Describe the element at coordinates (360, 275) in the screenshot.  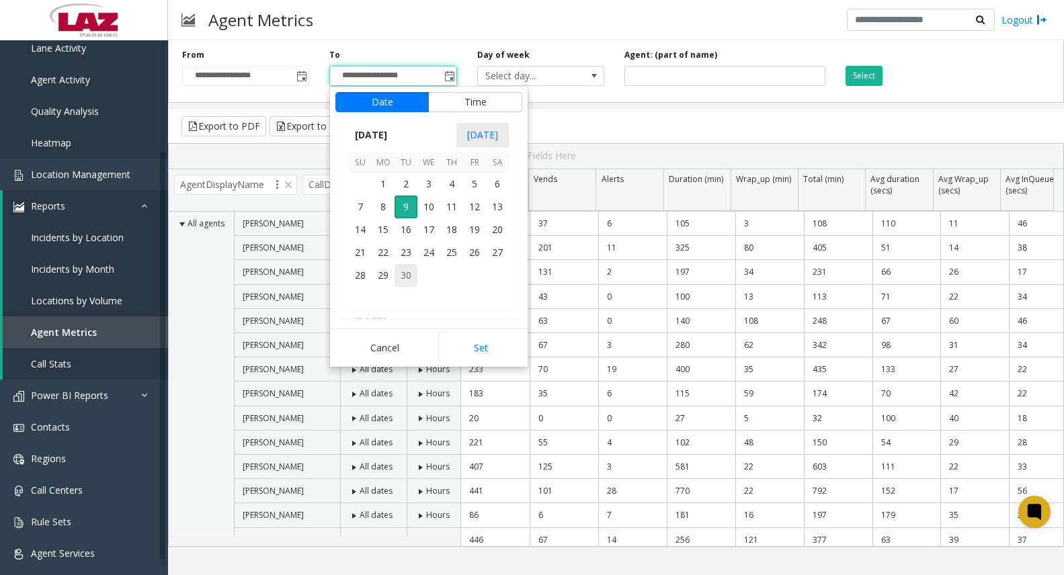
I see `td: Sunday, September 28, 2025` at that location.